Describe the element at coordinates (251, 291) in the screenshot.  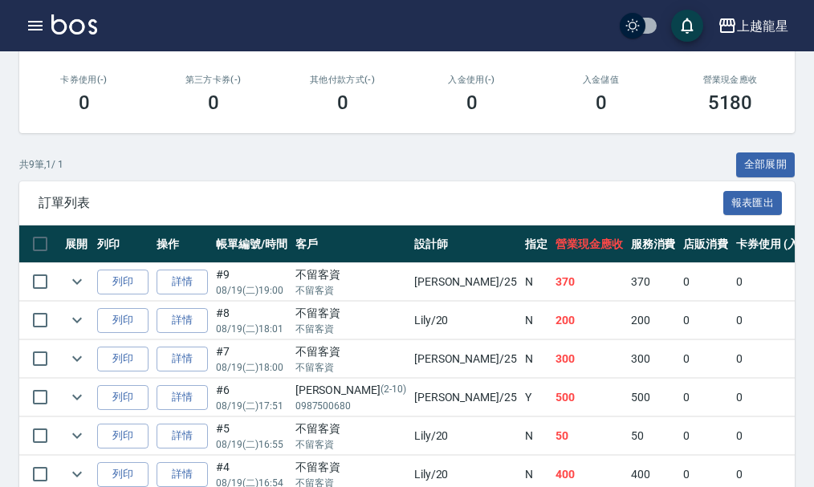
I see `p: 08/19 (二) 19:00` at that location.